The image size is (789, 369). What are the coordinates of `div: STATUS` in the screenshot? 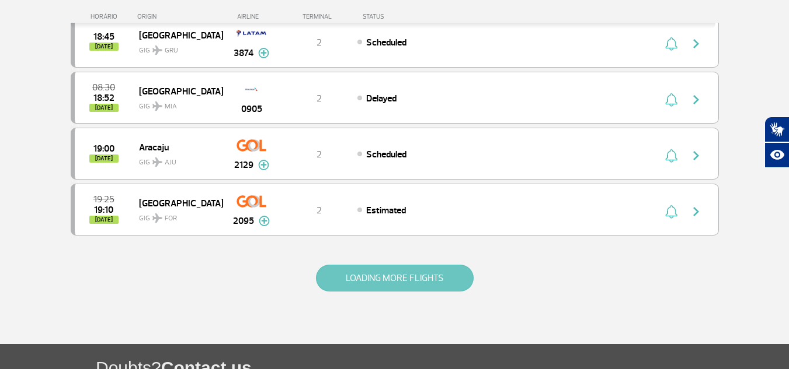 It's located at (404, 16).